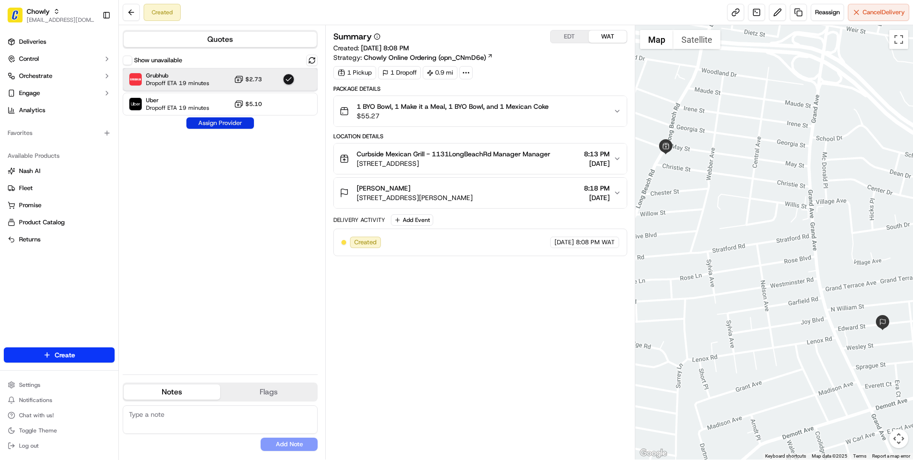 This screenshot has width=913, height=460. What do you see at coordinates (32, 42) in the screenshot?
I see `span: Deliveries` at bounding box center [32, 42].